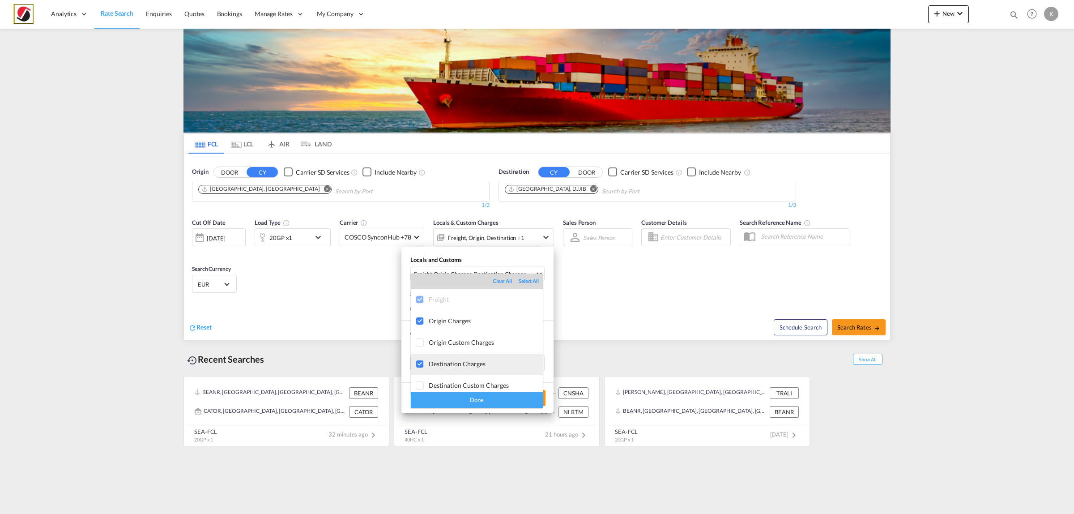 The image size is (1074, 514). I want to click on div: Clear All, so click(505, 281).